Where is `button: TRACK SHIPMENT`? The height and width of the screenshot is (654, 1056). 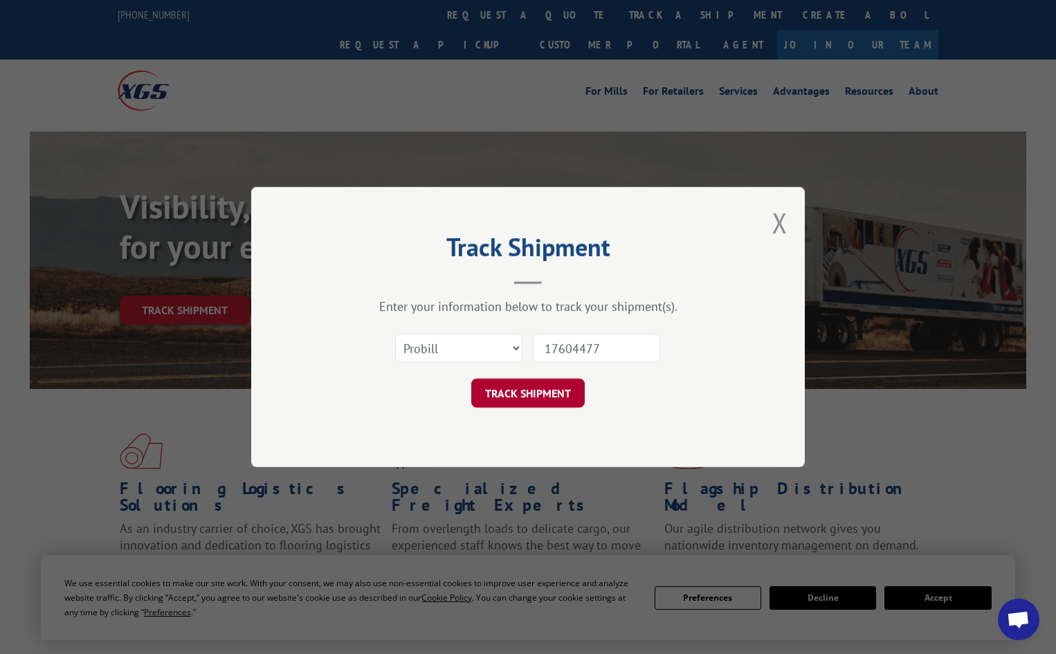
button: TRACK SHIPMENT is located at coordinates (528, 393).